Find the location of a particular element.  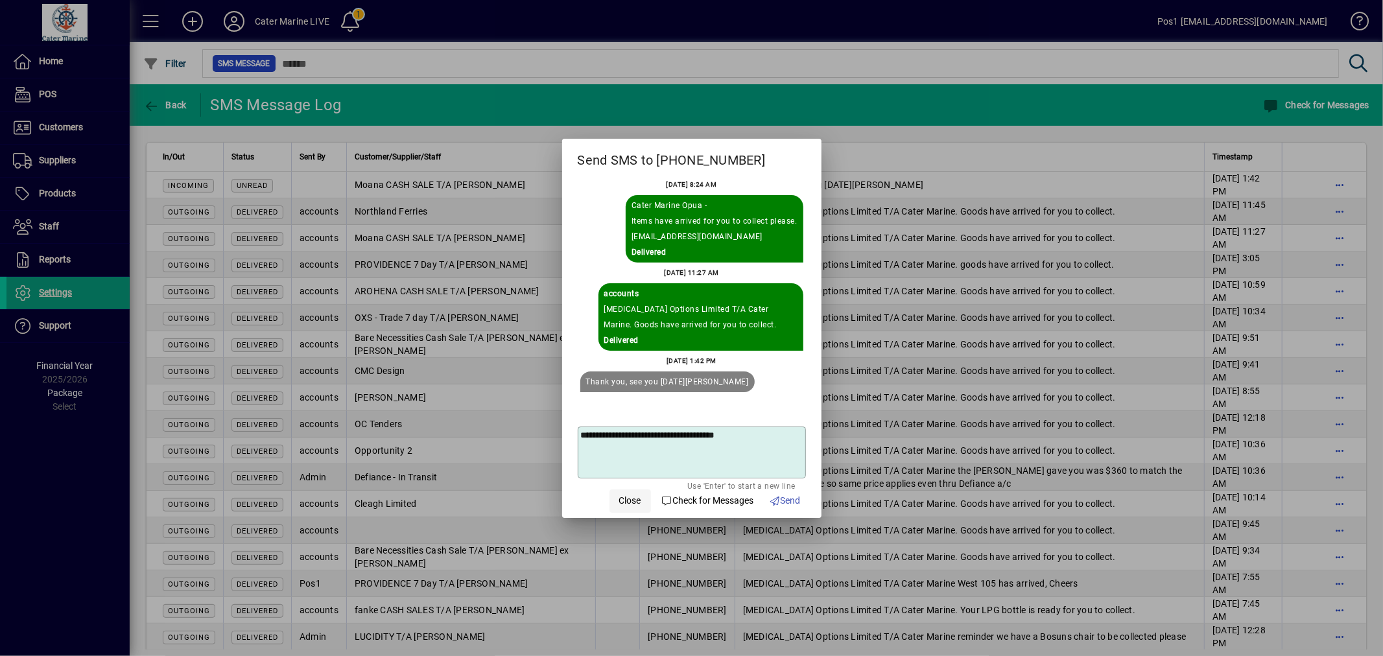

mat-hint: Use 'Enter' to start a new line is located at coordinates (741, 486).